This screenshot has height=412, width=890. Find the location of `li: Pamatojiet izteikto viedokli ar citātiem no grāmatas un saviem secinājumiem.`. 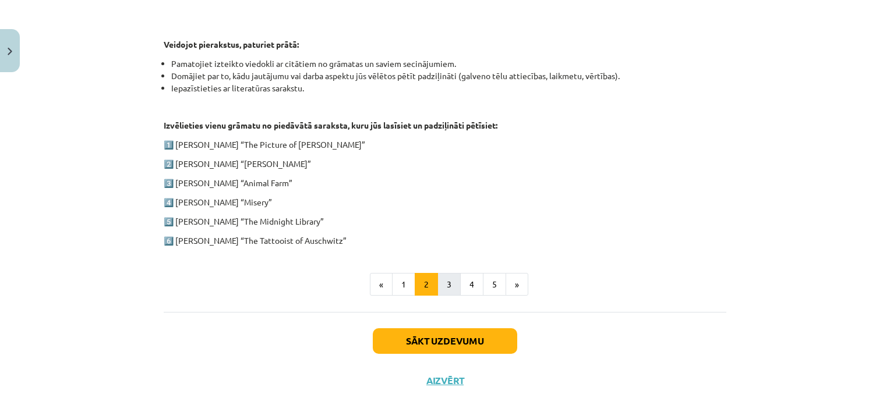

li: Pamatojiet izteikto viedokli ar citātiem no grāmatas un saviem secinājumiem. is located at coordinates (449, 64).